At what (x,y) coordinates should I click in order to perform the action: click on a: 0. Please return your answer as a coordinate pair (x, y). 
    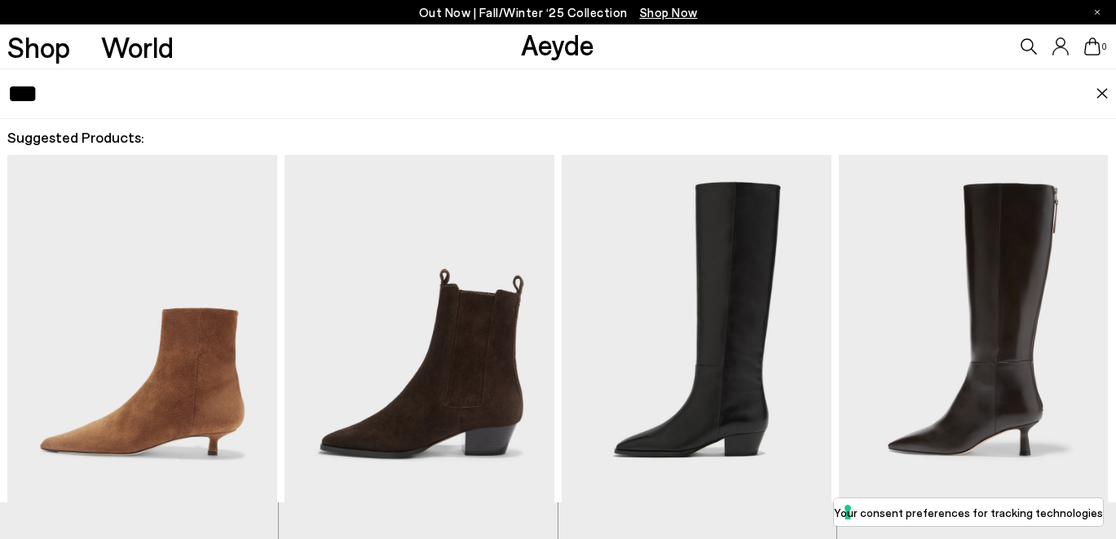
    Looking at the image, I should click on (1092, 46).